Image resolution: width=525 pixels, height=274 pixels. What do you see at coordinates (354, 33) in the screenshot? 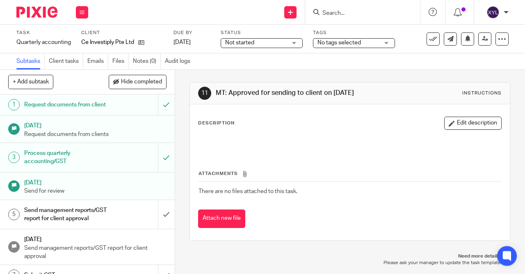
I see `label: Tags` at bounding box center [354, 33].